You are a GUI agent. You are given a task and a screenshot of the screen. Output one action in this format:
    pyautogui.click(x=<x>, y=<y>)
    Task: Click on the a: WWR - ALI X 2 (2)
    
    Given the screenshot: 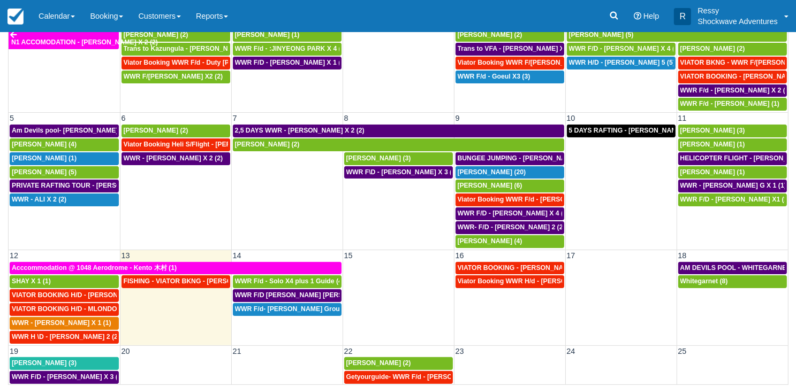 What is the action you would take?
    pyautogui.click(x=64, y=200)
    